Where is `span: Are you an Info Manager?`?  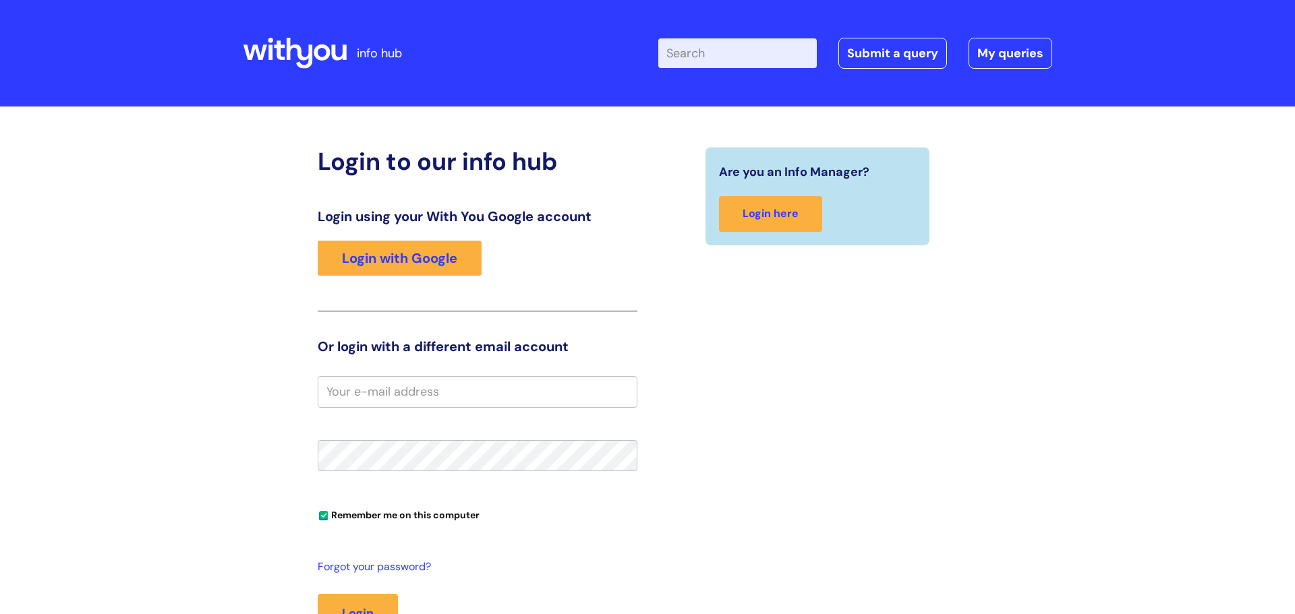 span: Are you an Info Manager? is located at coordinates (794, 172).